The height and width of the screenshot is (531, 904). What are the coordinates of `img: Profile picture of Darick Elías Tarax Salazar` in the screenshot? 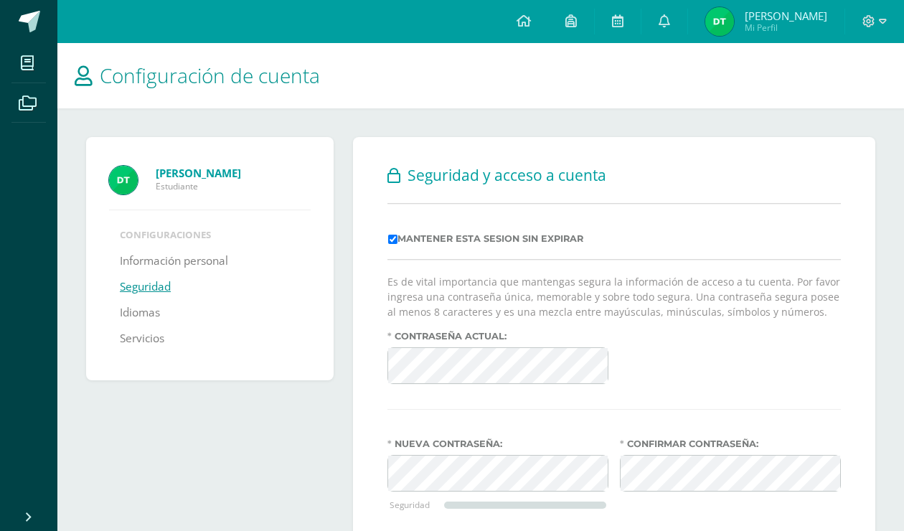 It's located at (123, 180).